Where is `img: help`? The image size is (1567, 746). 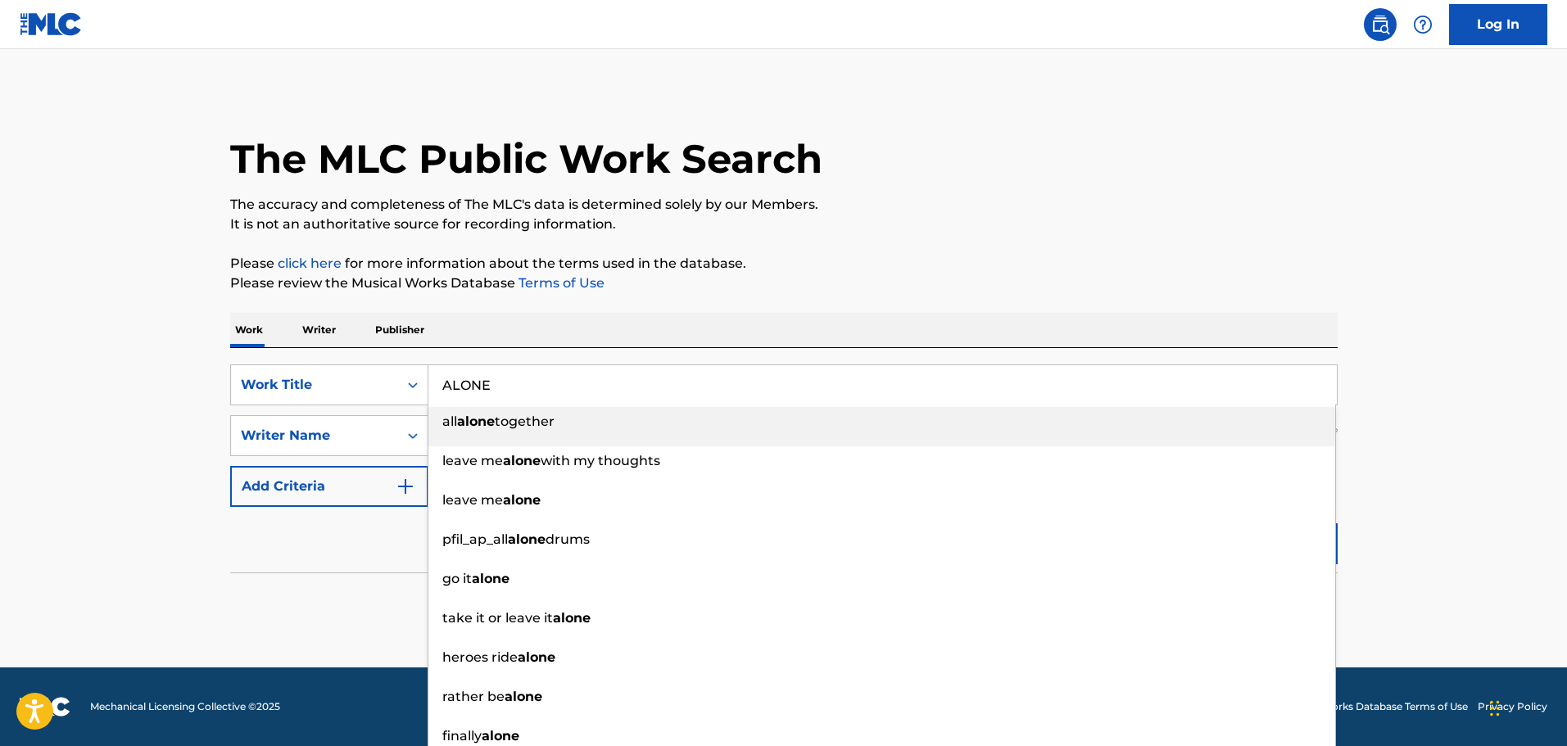
img: help is located at coordinates (1423, 25).